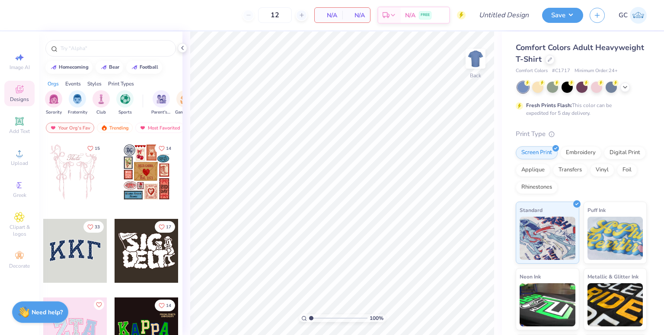 The image size is (664, 335). I want to click on div: Embroidery, so click(580, 153).